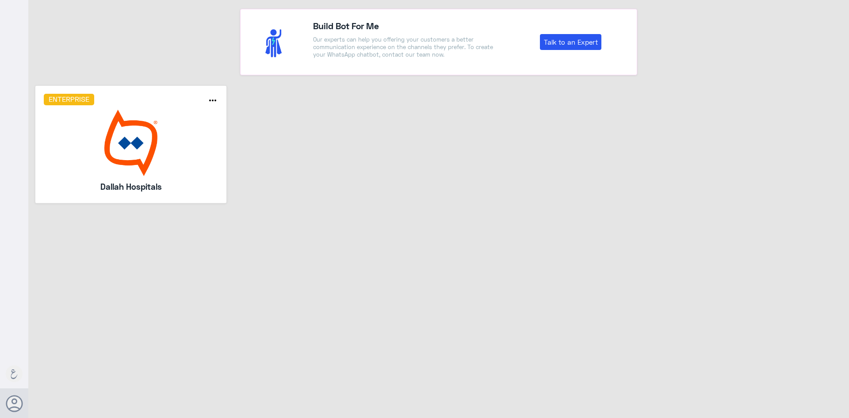 Image resolution: width=849 pixels, height=418 pixels. What do you see at coordinates (405, 47) in the screenshot?
I see `p: Our experts can help you offering your customers a better communication experience on the channel...` at bounding box center [405, 47].